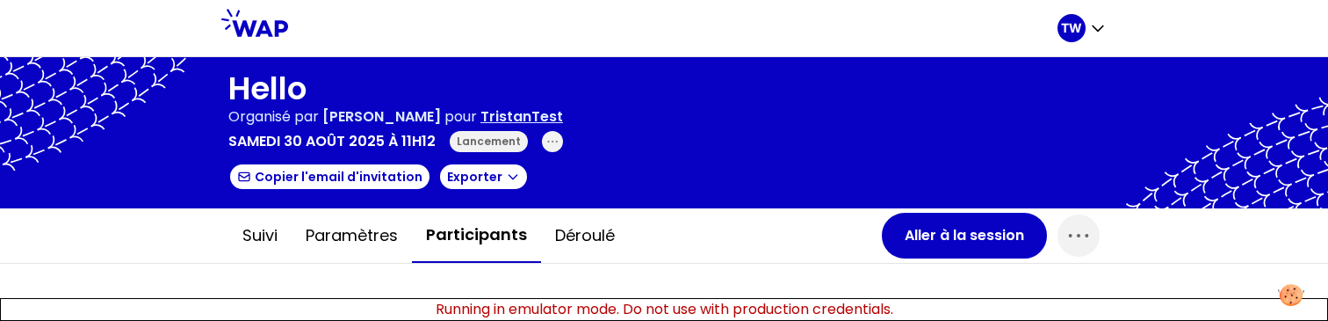  What do you see at coordinates (522, 117) in the screenshot?
I see `p: TristanTest` at bounding box center [522, 117].